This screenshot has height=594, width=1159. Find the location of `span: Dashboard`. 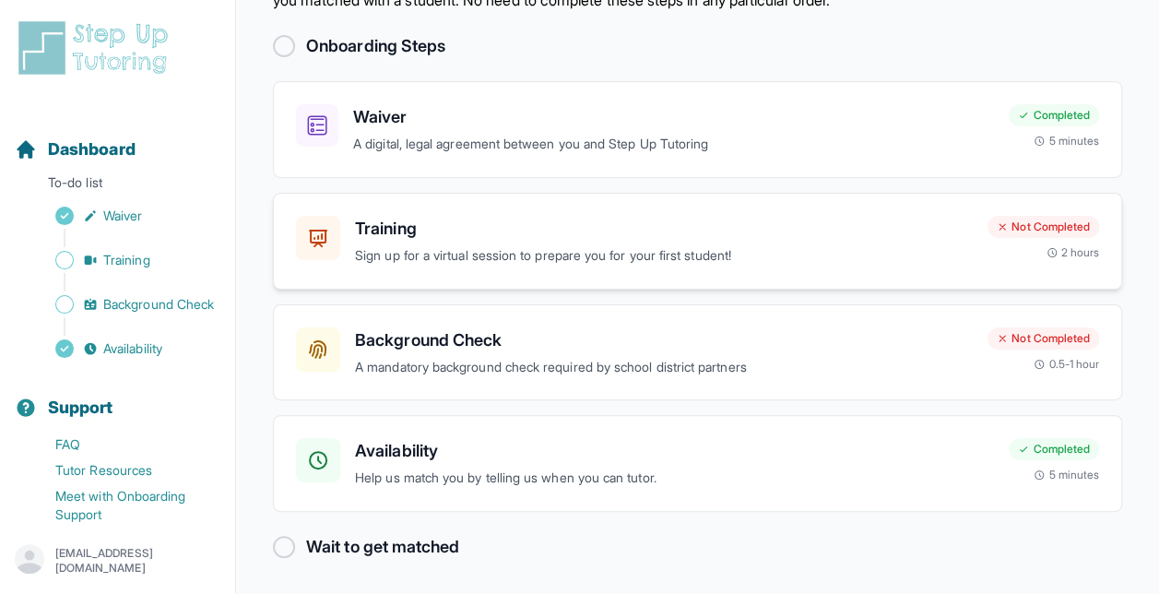

span: Dashboard is located at coordinates (91, 149).